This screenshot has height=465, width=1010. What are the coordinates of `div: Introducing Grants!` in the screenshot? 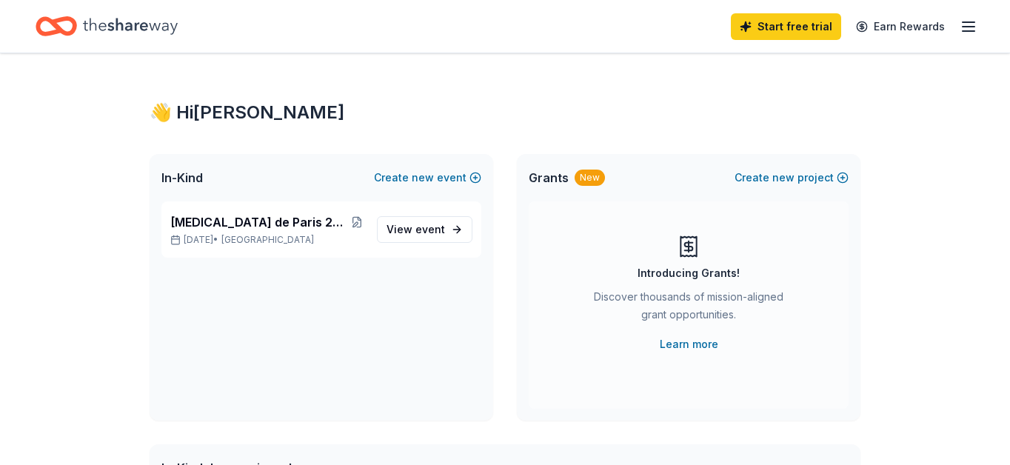 It's located at (688, 273).